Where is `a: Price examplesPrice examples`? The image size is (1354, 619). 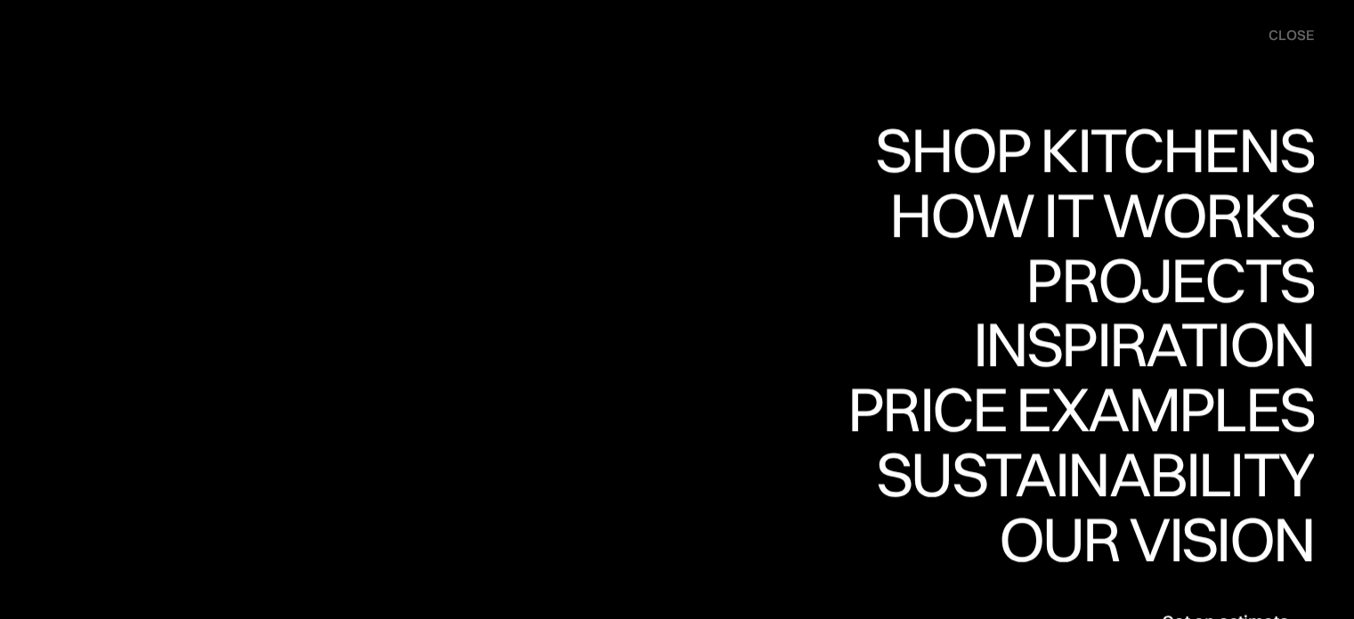
a: Price examplesPrice examples is located at coordinates (1081, 409).